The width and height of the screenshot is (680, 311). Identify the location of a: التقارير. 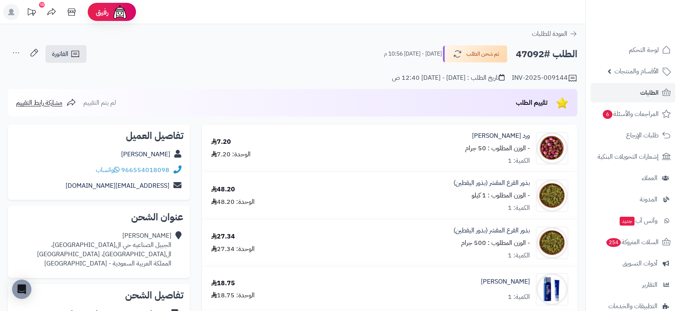
(633, 284).